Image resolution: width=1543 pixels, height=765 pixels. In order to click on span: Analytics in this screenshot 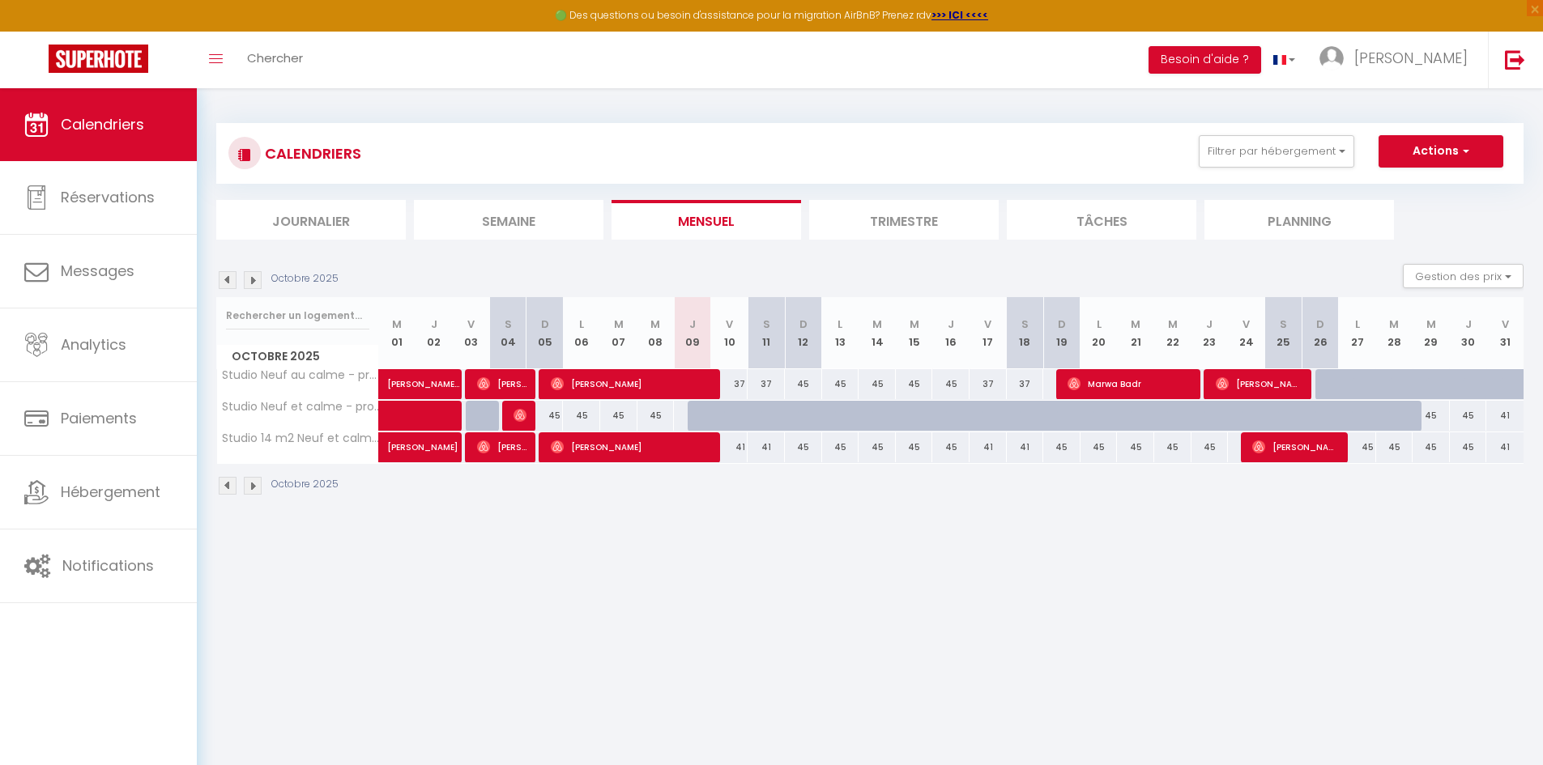, I will do `click(93, 344)`.